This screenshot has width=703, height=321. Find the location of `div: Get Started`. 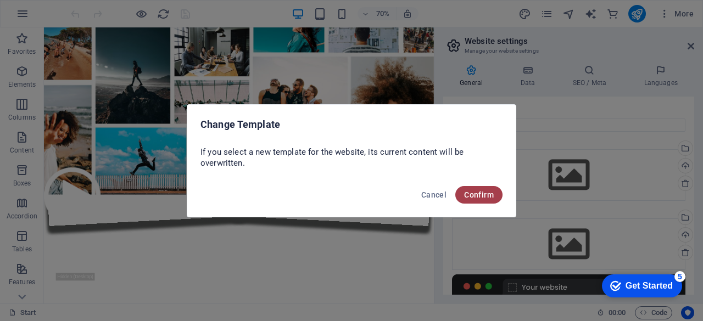

div: Get Started is located at coordinates (56, 17).